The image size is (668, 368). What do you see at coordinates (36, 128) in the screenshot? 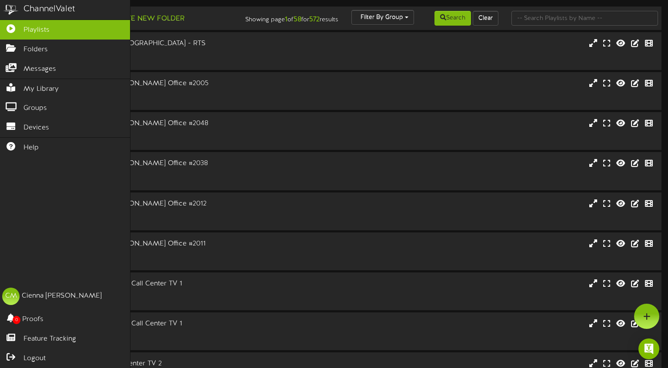
I see `span: Devices` at bounding box center [36, 128].